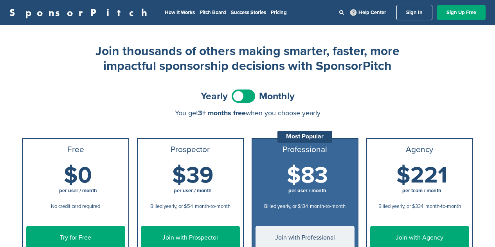 This screenshot has width=495, height=247. I want to click on a: How It Works, so click(180, 13).